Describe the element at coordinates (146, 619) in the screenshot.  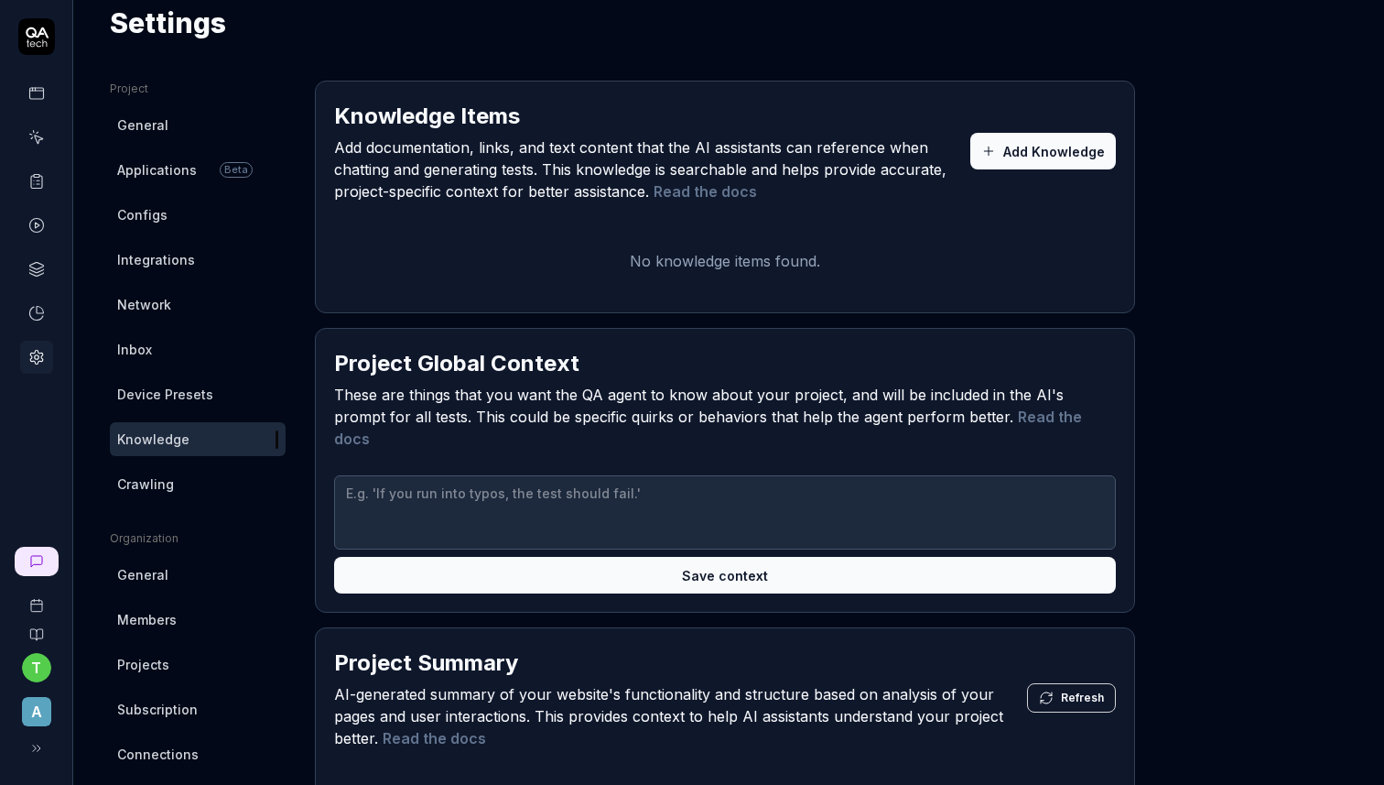
I see `span: Members` at that location.